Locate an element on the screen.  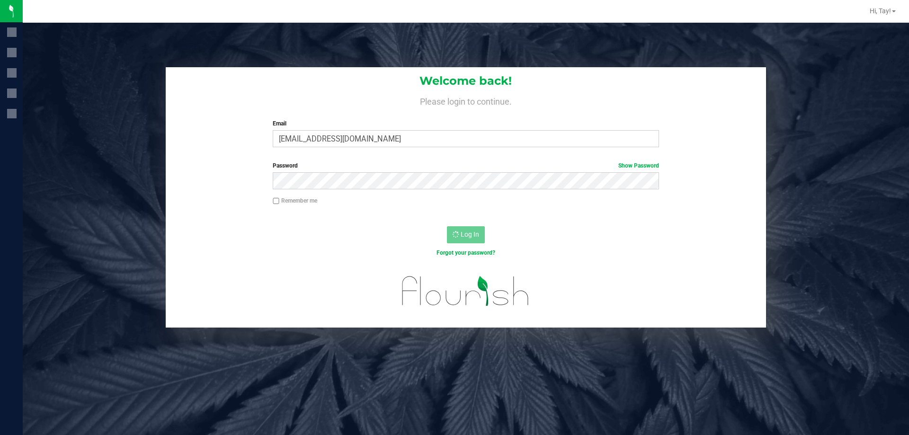
img: flourish_logo.svg is located at coordinates (465, 291).